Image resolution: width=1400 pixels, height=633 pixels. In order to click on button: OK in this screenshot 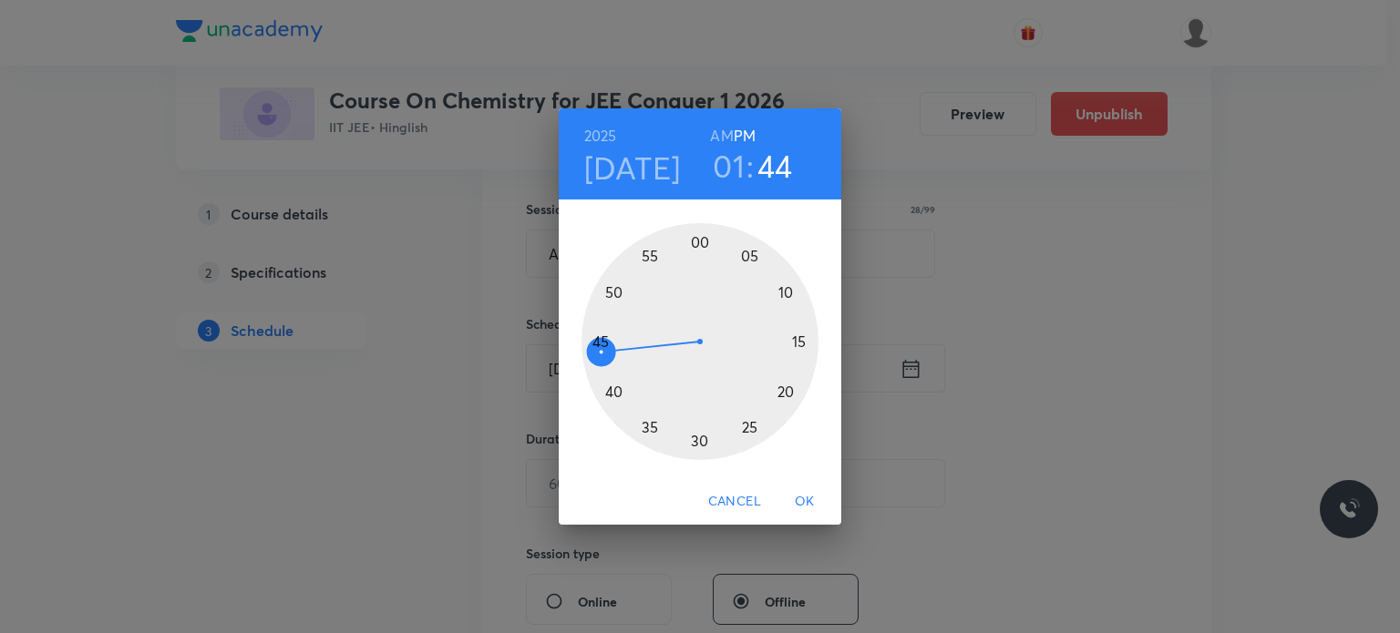, I will do `click(805, 501)`.